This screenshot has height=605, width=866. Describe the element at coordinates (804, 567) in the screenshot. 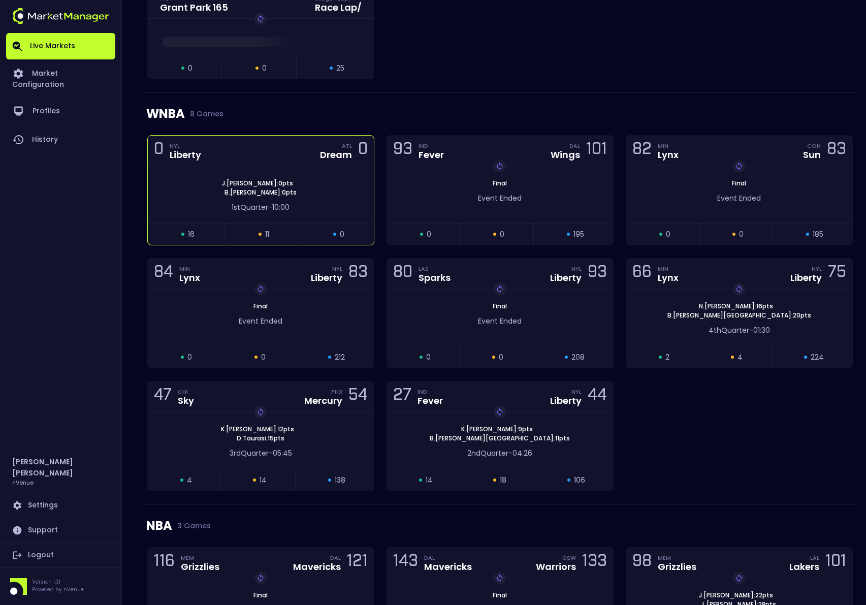

I see `div: Lakers` at that location.